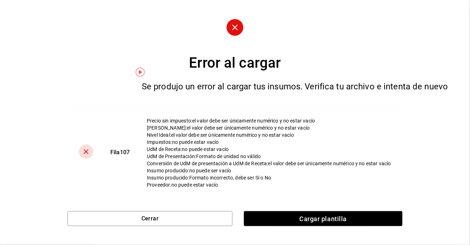 The image size is (470, 245). What do you see at coordinates (158, 135) in the screenshot?
I see `font: Nivel Ideal` at bounding box center [158, 135].